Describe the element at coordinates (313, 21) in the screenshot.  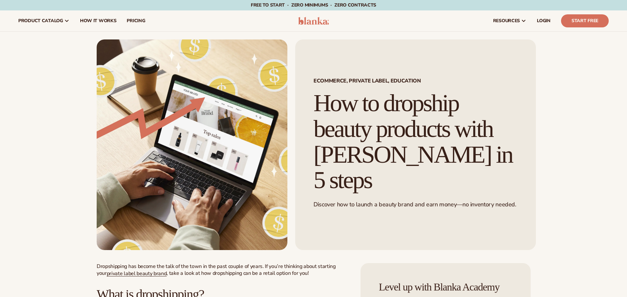
I see `a: logo` at that location.